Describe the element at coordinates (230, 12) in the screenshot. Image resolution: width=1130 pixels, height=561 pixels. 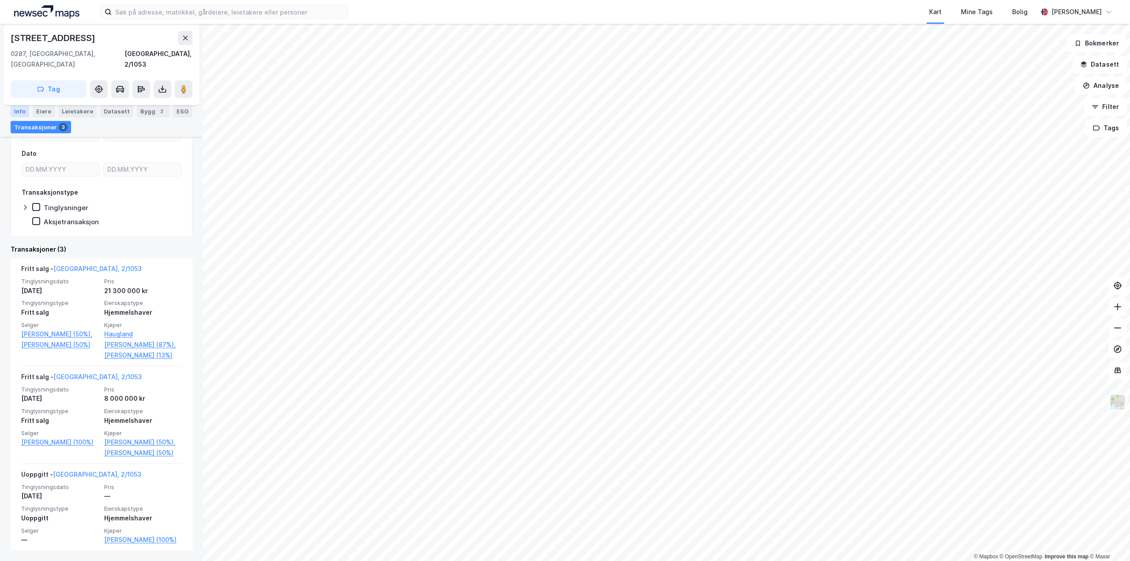
I see `input: Søk på adresse, matrikkel, gårdeiere, leietakere eller personer` at that location.